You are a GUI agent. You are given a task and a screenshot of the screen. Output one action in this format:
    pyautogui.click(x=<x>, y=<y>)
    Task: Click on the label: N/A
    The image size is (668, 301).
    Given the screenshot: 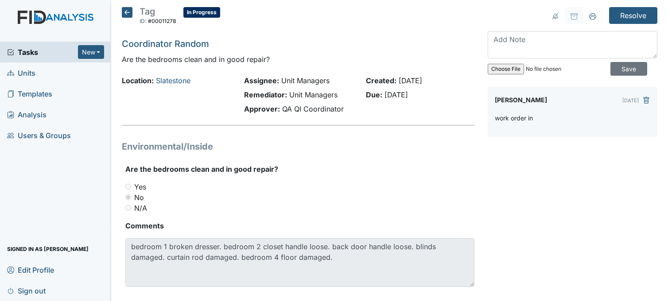 What is the action you would take?
    pyautogui.click(x=140, y=208)
    